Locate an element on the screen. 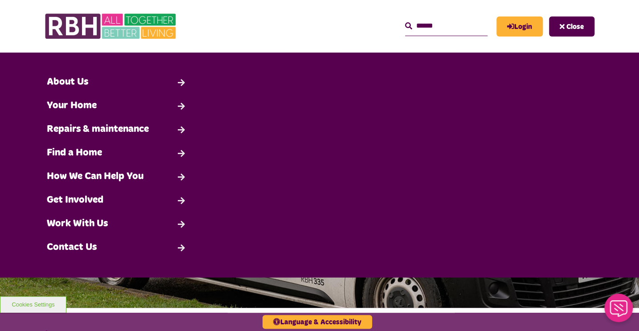  a: Your Home is located at coordinates (117, 106).